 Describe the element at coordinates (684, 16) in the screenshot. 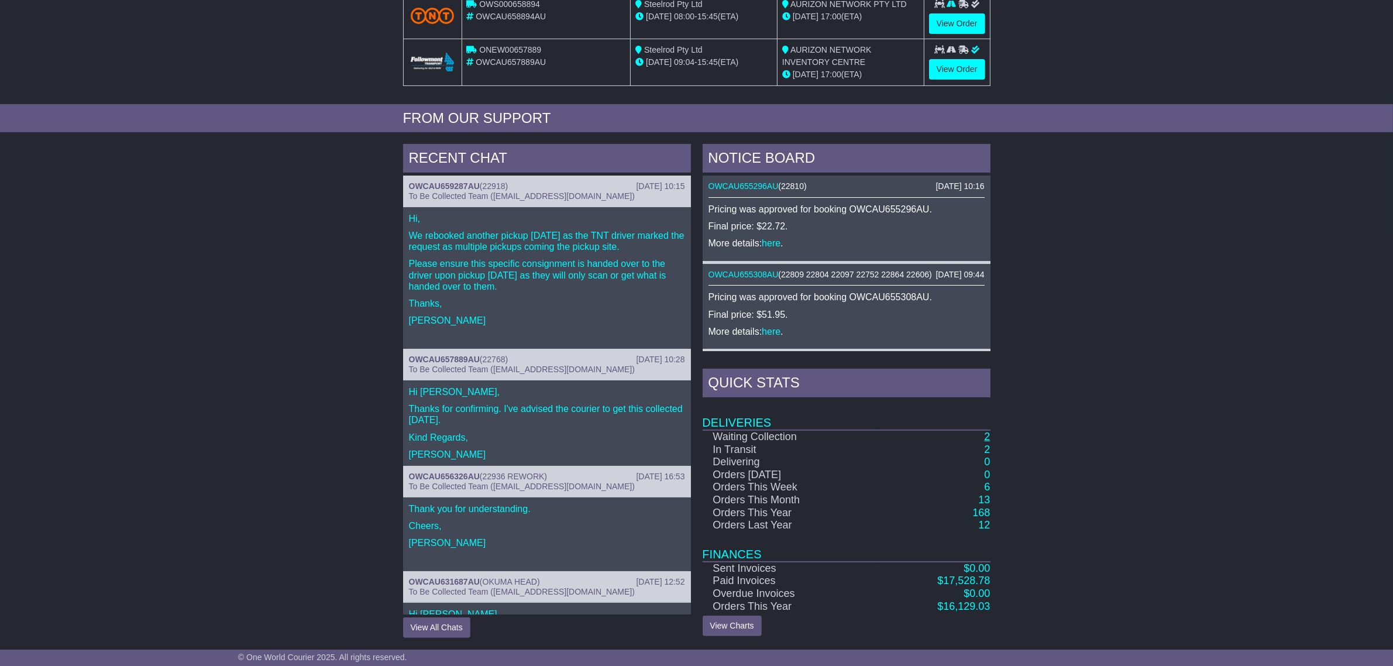

I see `span: 08:00` at that location.